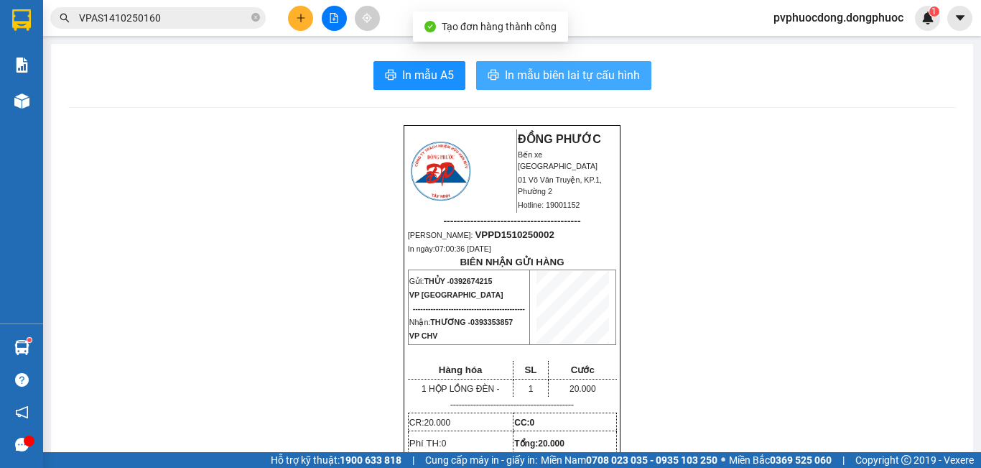 This screenshot has width=981, height=468. Describe the element at coordinates (22, 20) in the screenshot. I see `img: logo-vxr` at that location.